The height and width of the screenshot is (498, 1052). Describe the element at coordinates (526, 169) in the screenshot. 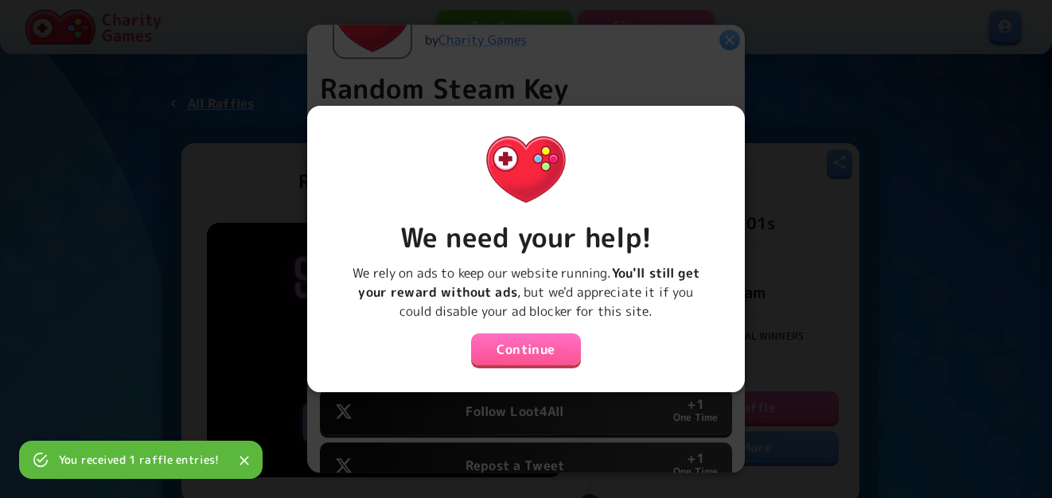

I see `img: Charity.Games` at that location.